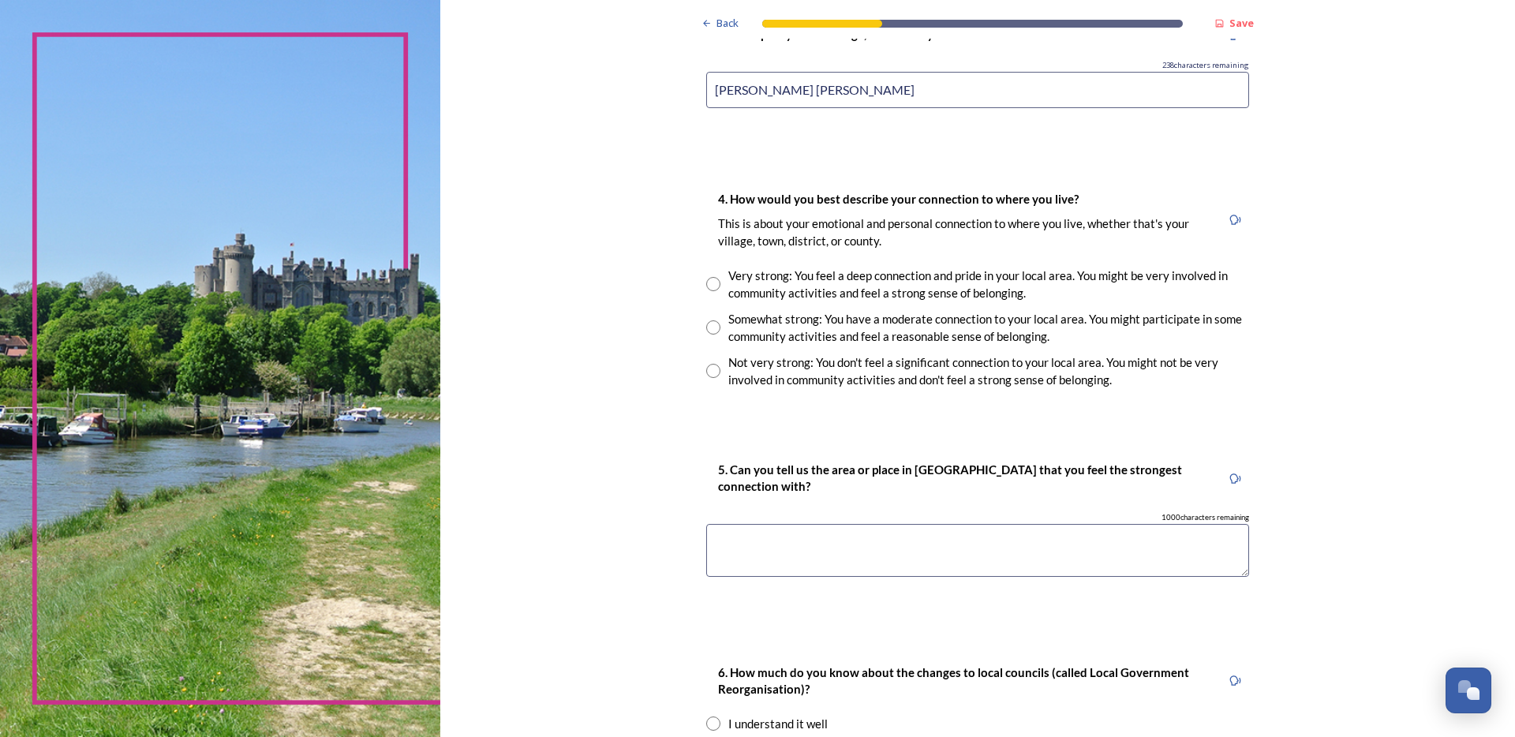  What do you see at coordinates (1469, 691) in the screenshot?
I see `button: Open Chat` at bounding box center [1469, 691].